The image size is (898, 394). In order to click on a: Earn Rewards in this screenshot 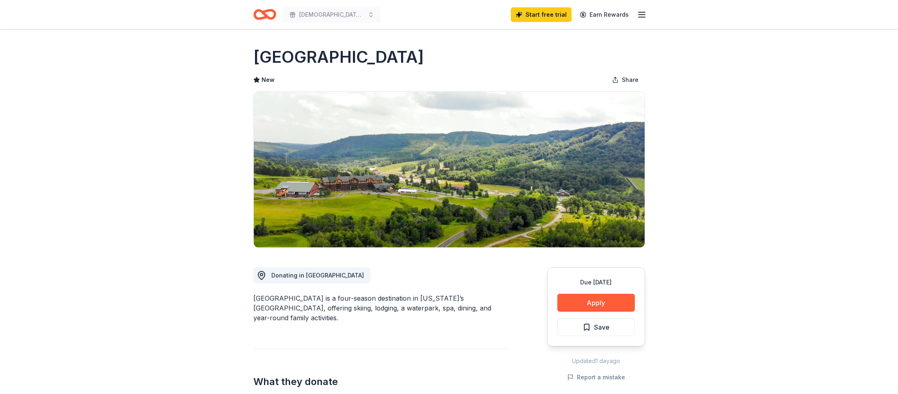, I will do `click(604, 15)`.